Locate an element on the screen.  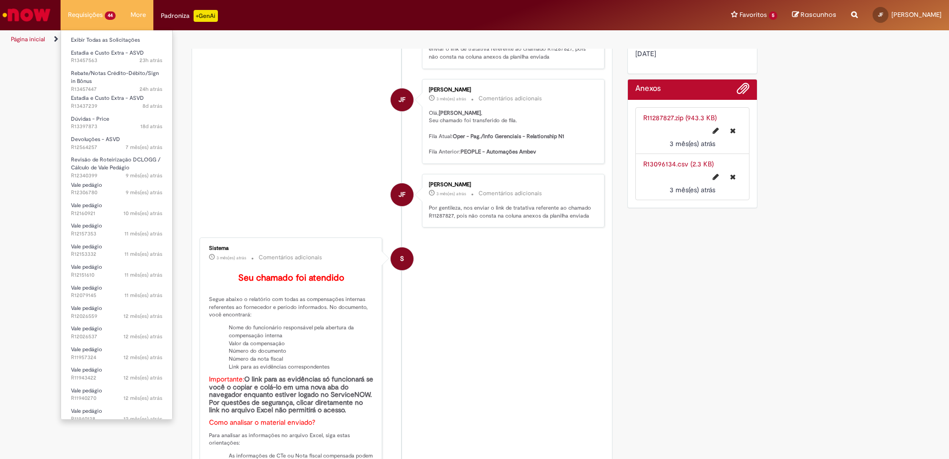
time: 22/01/2025 19:28:31 is located at coordinates (144, 147).